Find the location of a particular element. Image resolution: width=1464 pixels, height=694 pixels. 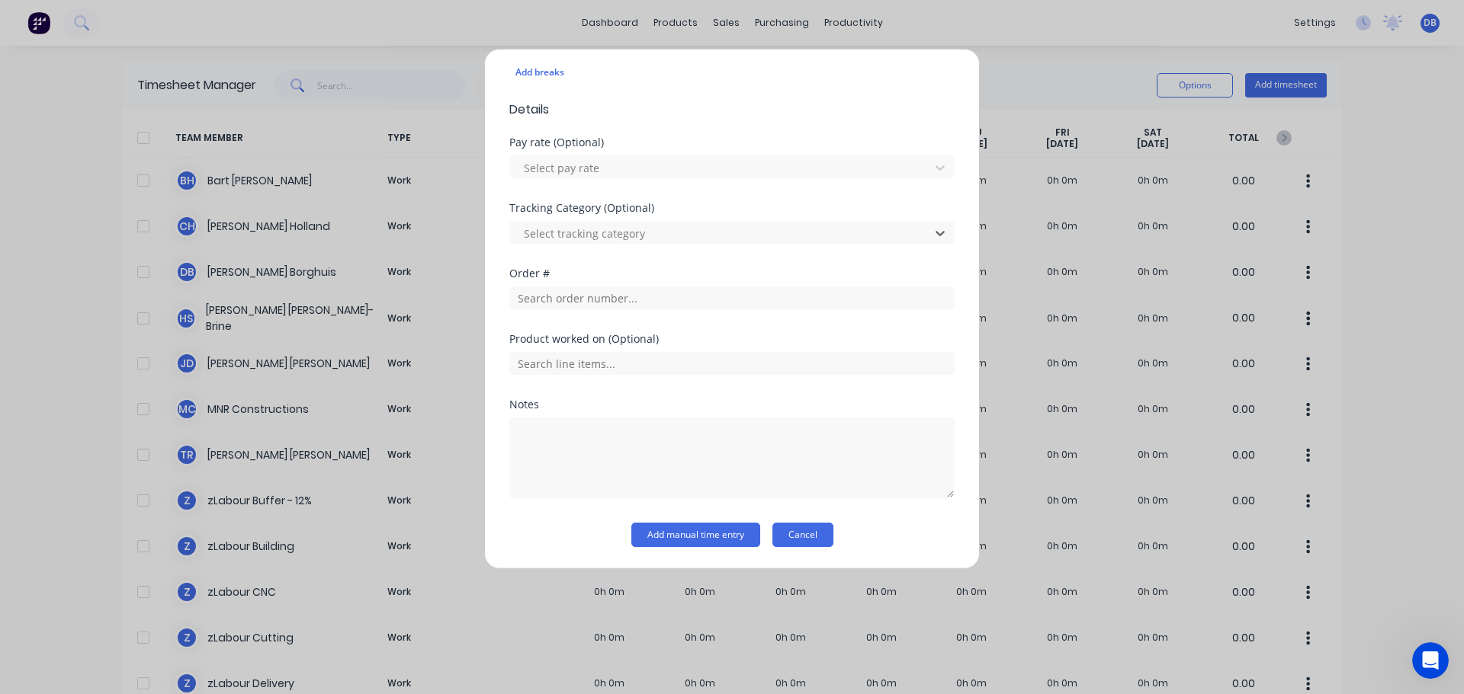

div: Order # is located at coordinates (732, 274).